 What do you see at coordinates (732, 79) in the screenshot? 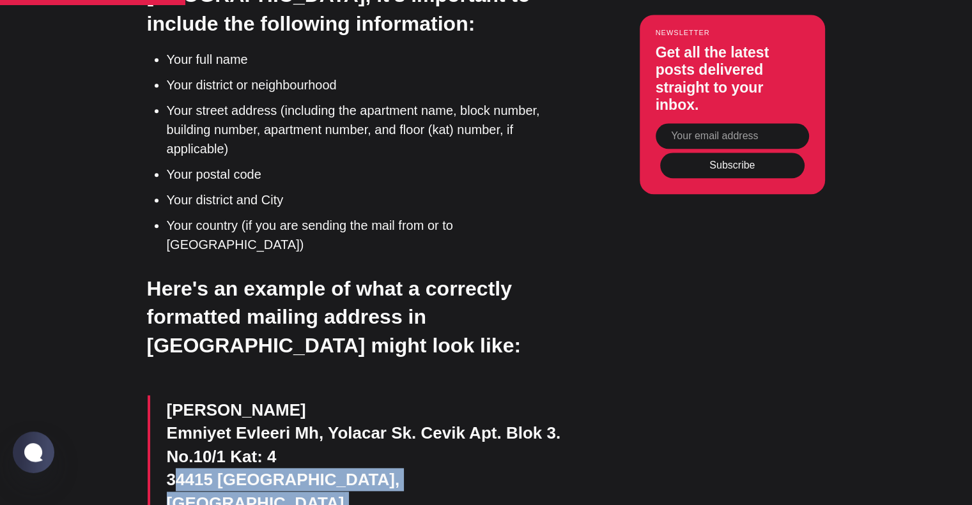
I see `h3: Get all the latest posts delivered straight to your inbox.` at bounding box center [732, 79].